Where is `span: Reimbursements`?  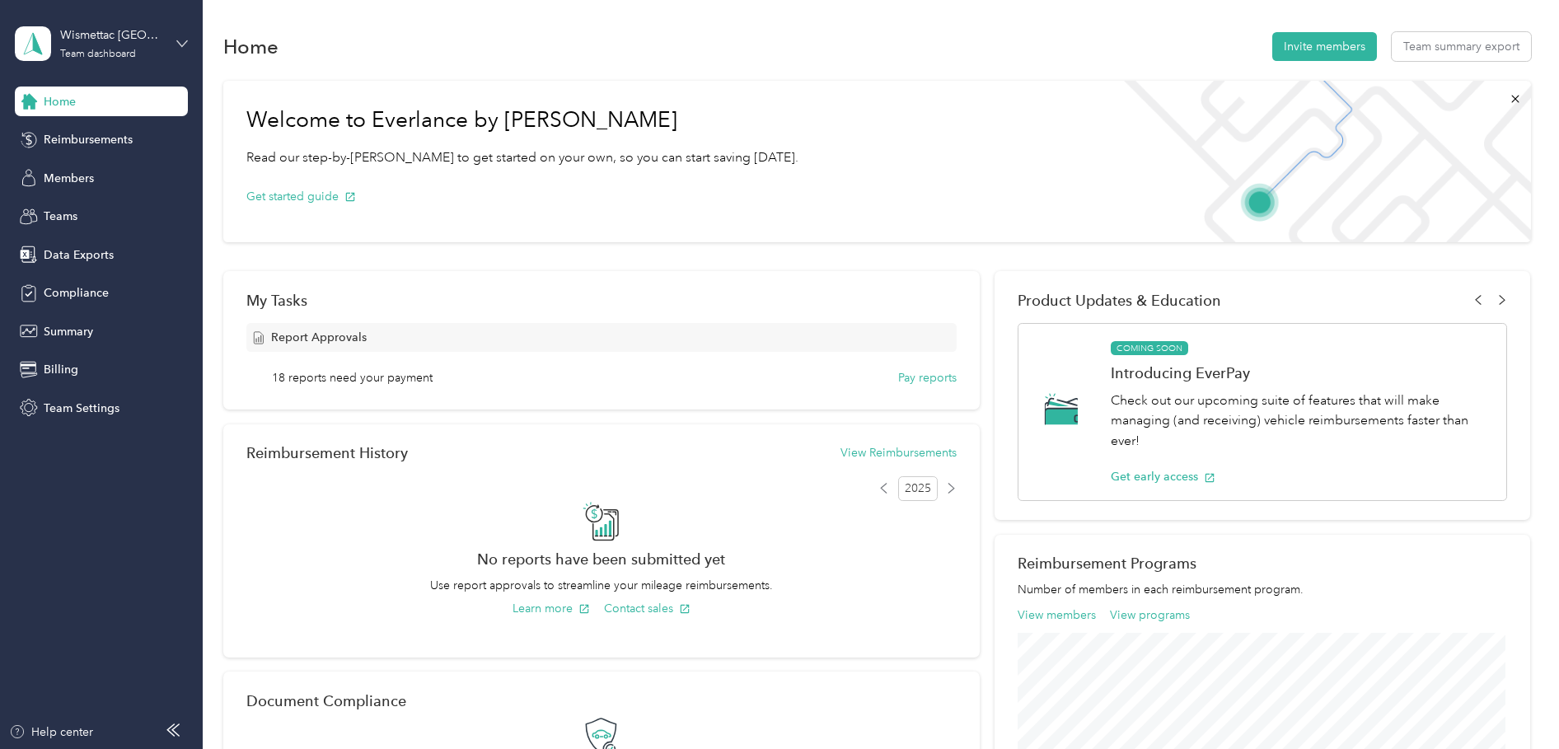 span: Reimbursements is located at coordinates (88, 139).